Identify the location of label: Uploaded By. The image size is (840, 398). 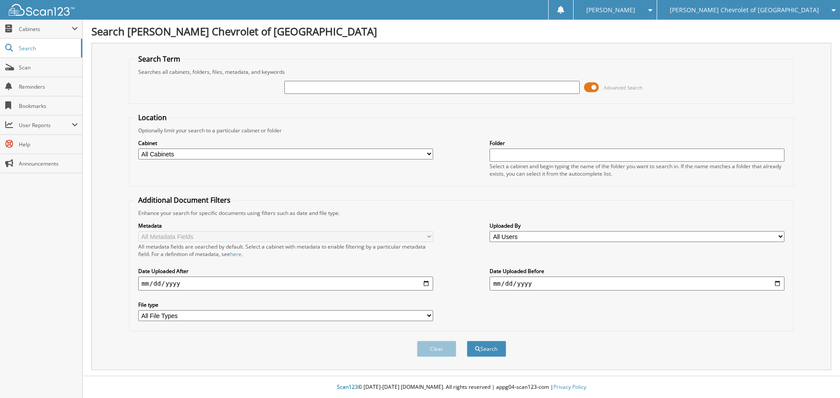
(637, 226).